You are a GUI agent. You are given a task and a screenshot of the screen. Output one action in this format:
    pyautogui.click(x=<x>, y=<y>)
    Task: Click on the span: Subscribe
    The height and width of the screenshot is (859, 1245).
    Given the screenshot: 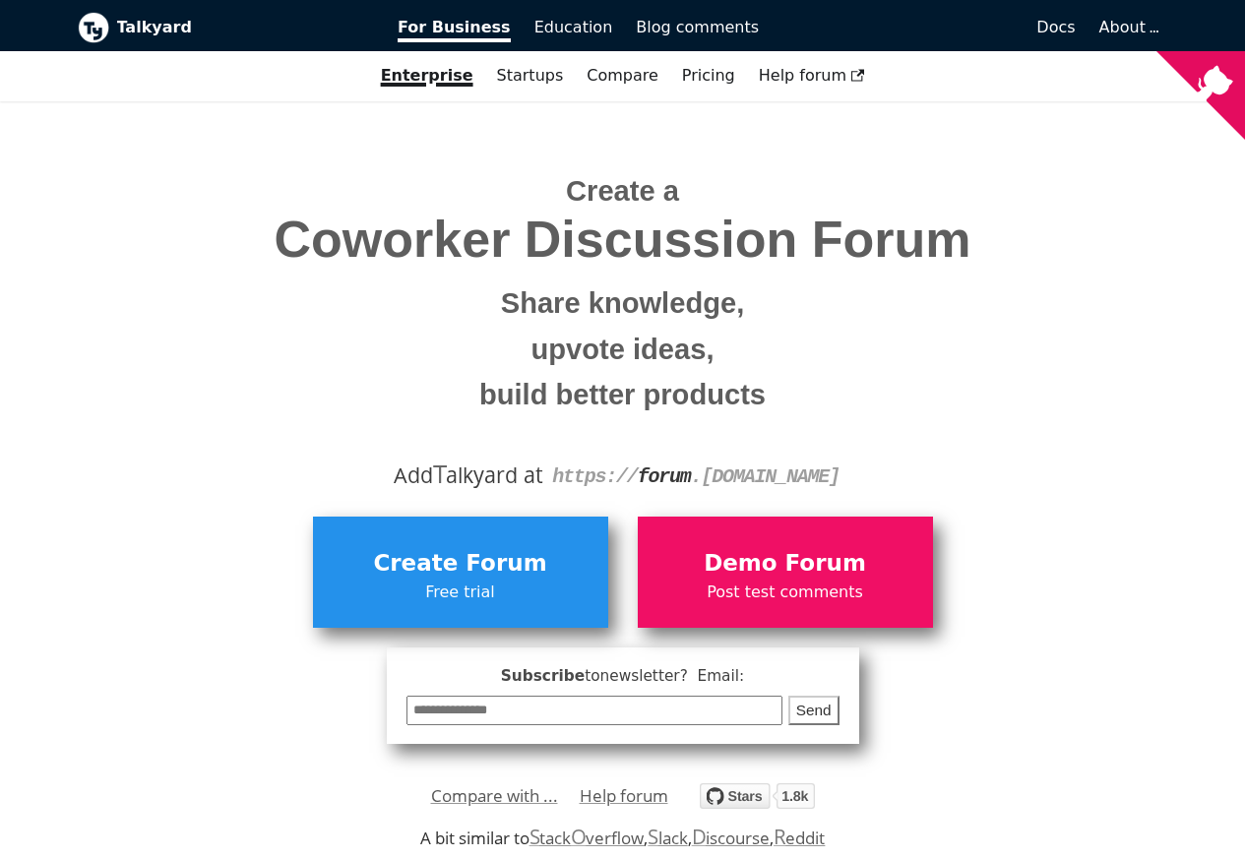 What is the action you would take?
    pyautogui.click(x=623, y=676)
    